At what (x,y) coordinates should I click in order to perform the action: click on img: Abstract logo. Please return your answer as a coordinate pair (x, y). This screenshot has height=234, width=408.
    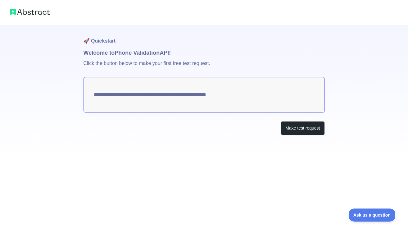
    Looking at the image, I should click on (30, 12).